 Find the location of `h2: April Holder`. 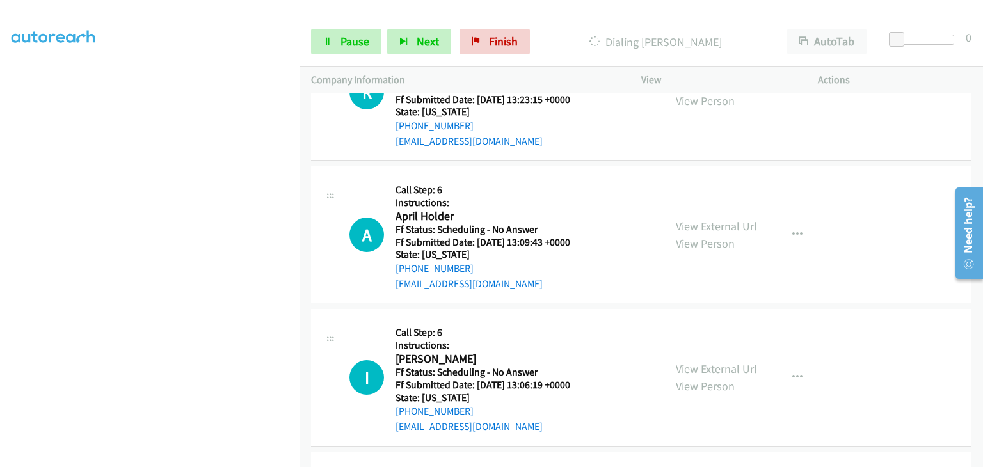

h2: April Holder is located at coordinates (491, 216).